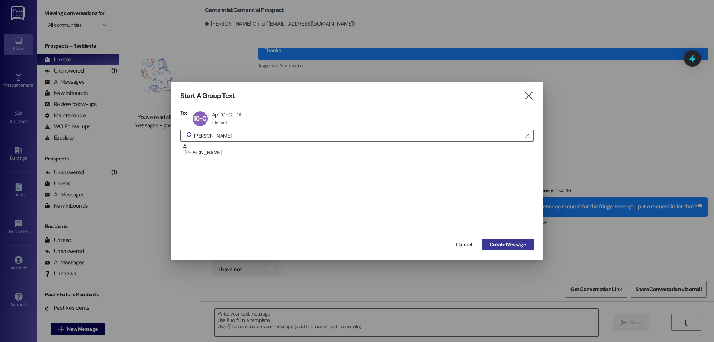 This screenshot has height=342, width=714. Describe the element at coordinates (184, 113) in the screenshot. I see `h3: To:` at that location.